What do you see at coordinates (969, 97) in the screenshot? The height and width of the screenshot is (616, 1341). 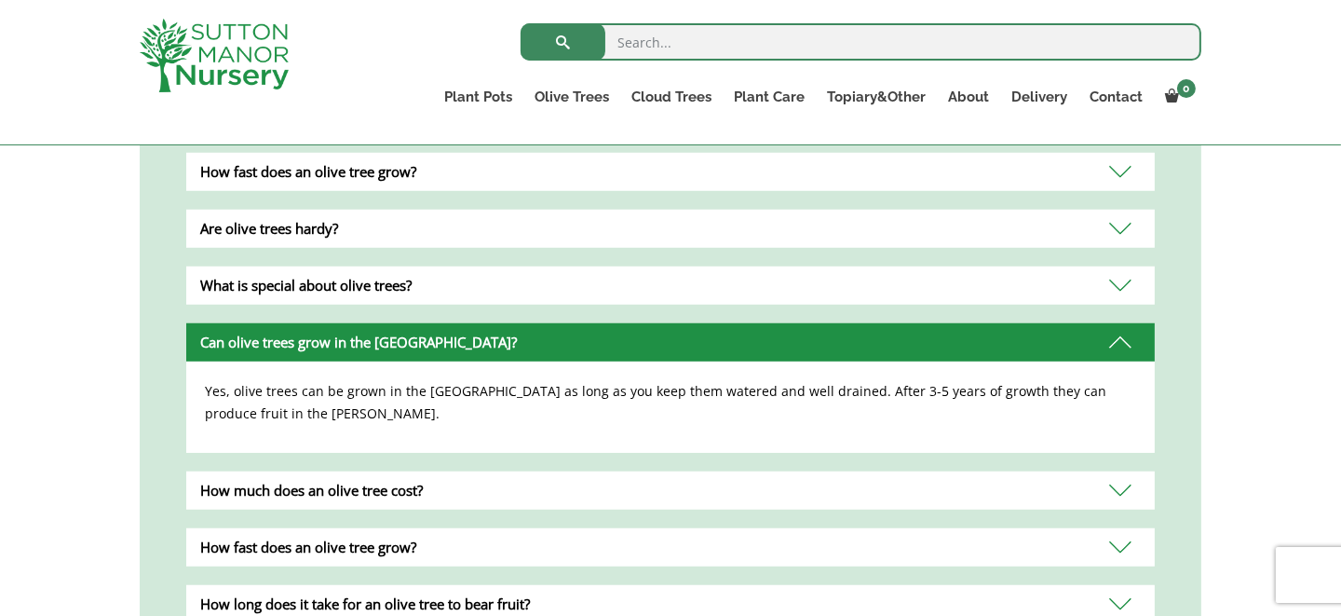 I see `a: About` at bounding box center [969, 97].